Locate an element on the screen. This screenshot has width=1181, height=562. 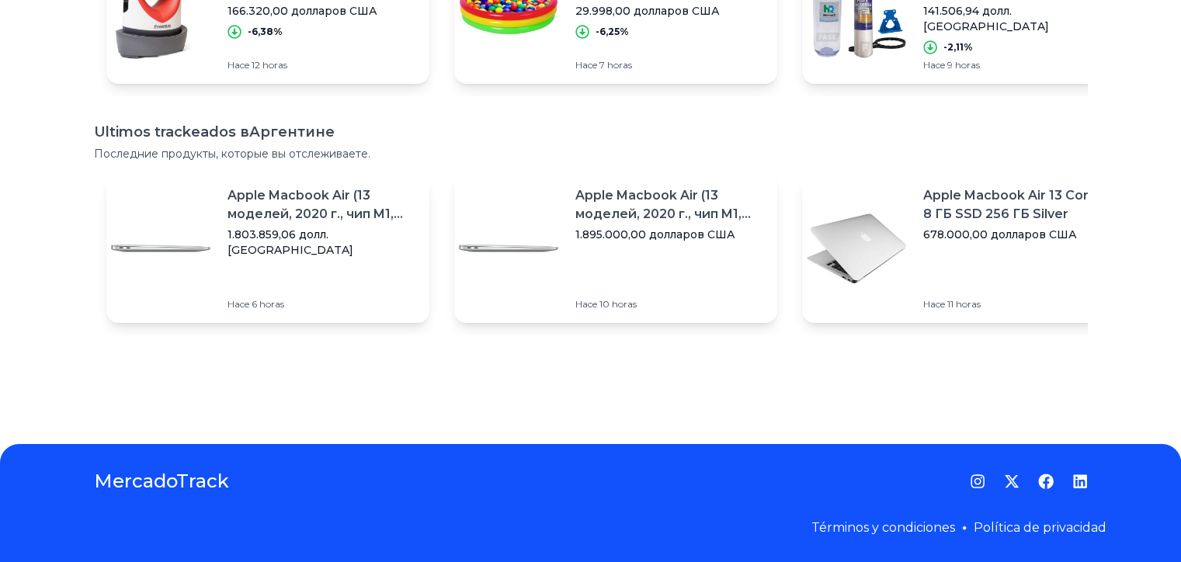
font: Ultimos trackeados в is located at coordinates (172, 132).